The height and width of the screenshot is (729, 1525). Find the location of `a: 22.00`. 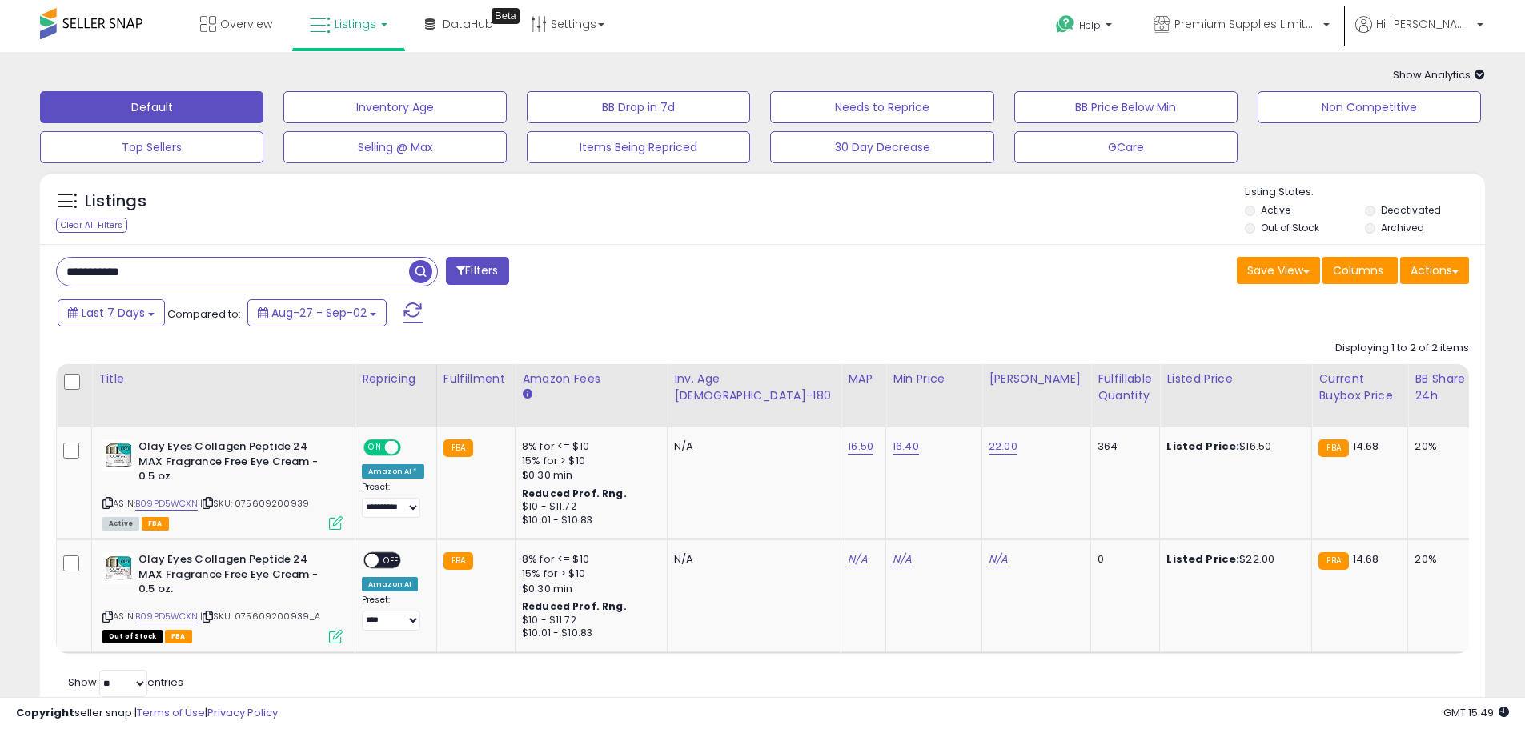

a: 22.00 is located at coordinates (1003, 447).